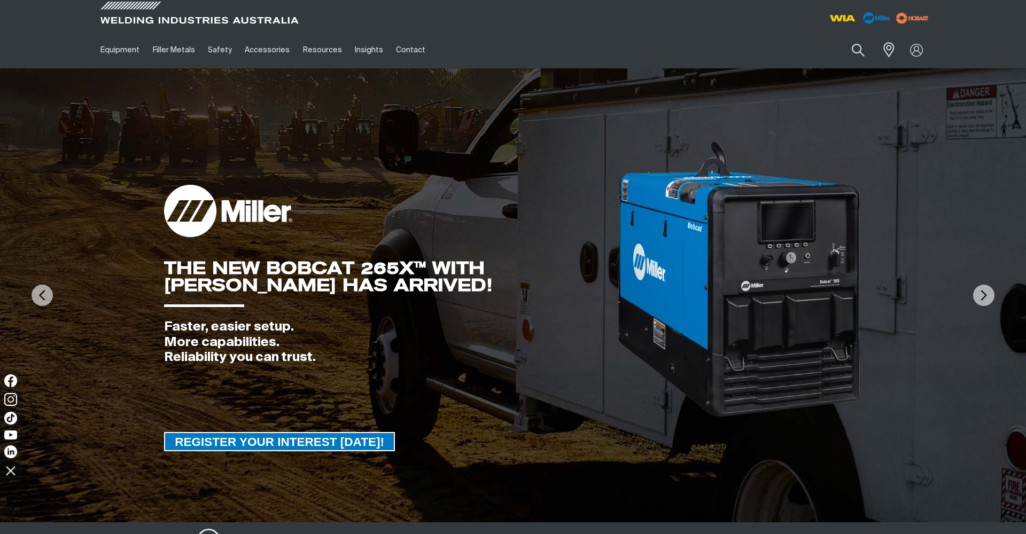 Image resolution: width=1026 pixels, height=534 pixels. Describe the element at coordinates (11, 381) in the screenshot. I see `img: Facebook` at that location.